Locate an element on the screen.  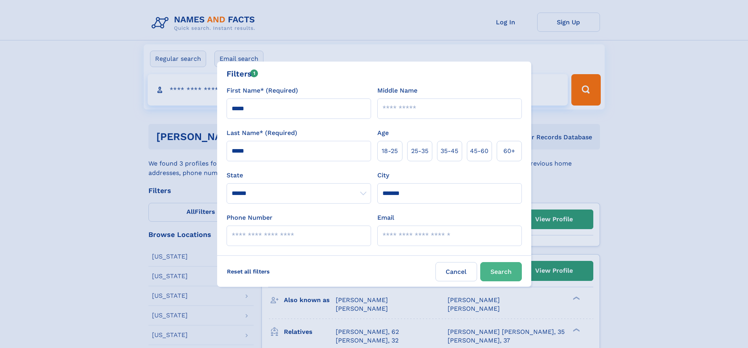
label: Phone Number is located at coordinates (249, 218).